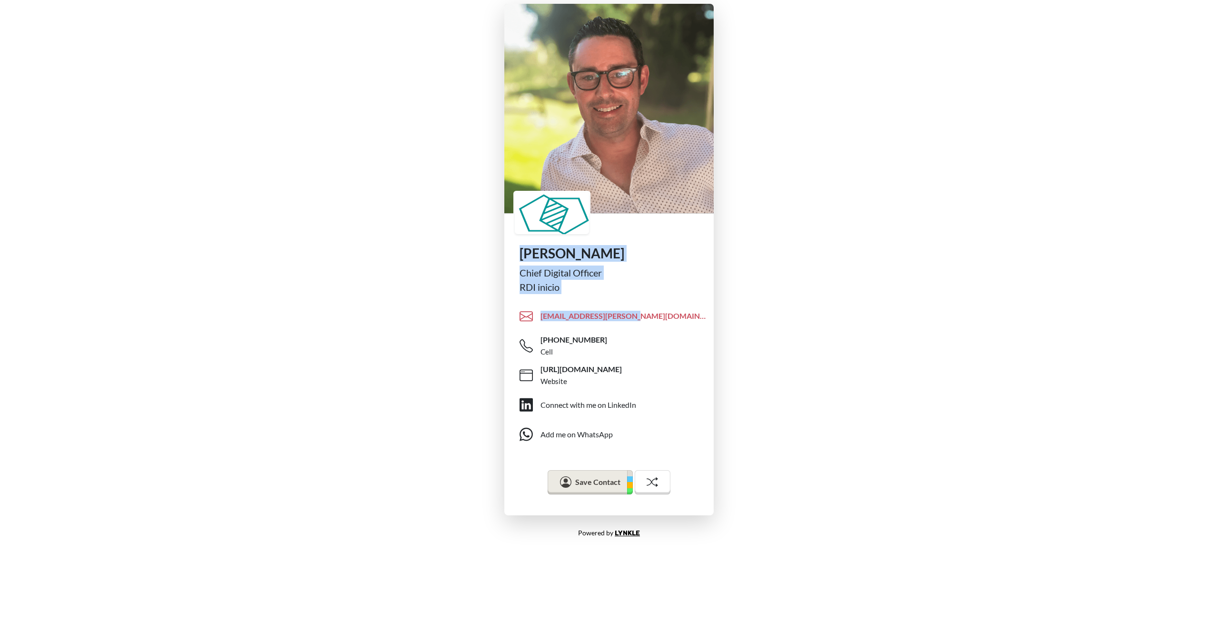 The height and width of the screenshot is (621, 1218). Describe the element at coordinates (598, 481) in the screenshot. I see `span: Save Contact` at that location.